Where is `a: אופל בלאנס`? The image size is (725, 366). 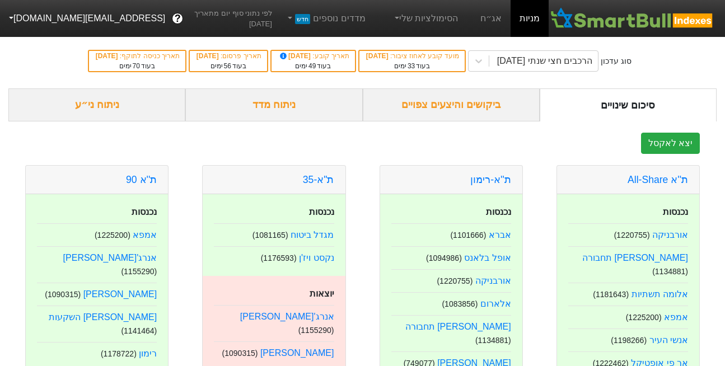 a: אופל בלאנס is located at coordinates (487, 258).